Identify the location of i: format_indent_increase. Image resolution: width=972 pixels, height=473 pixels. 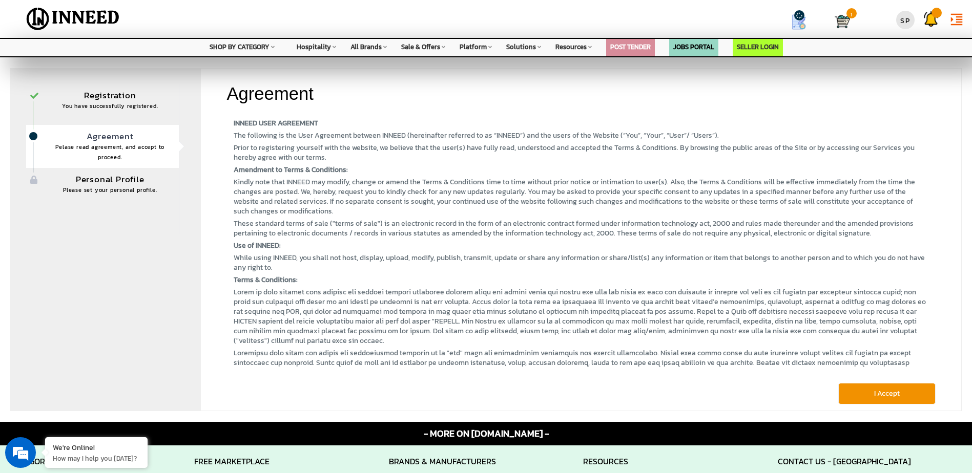
(956, 19).